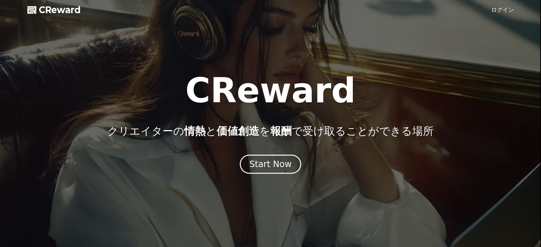 This screenshot has height=247, width=541. What do you see at coordinates (54, 10) in the screenshot?
I see `a: CReward` at bounding box center [54, 10].